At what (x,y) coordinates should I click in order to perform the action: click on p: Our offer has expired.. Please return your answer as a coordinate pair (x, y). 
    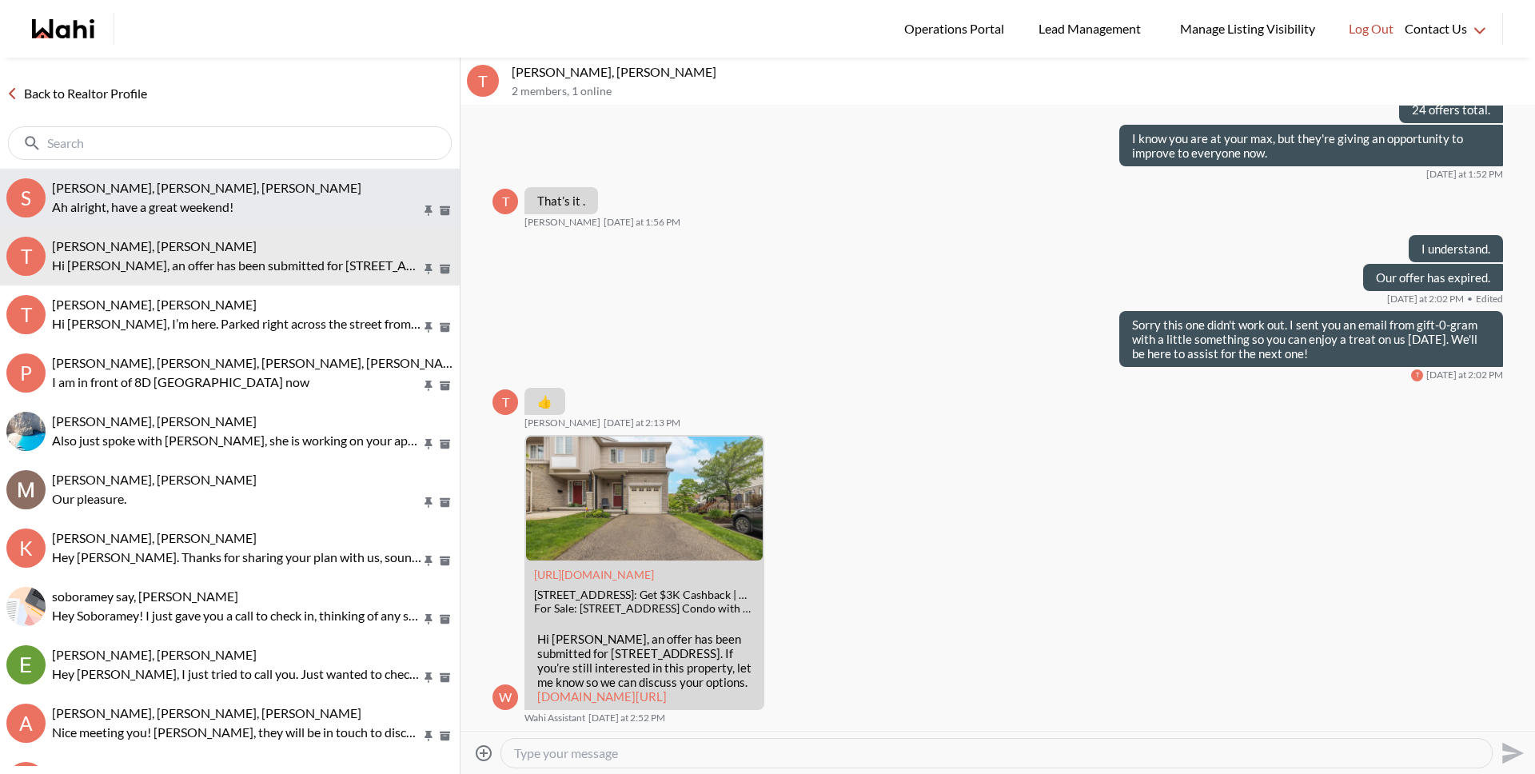
    Looking at the image, I should click on (1433, 277).